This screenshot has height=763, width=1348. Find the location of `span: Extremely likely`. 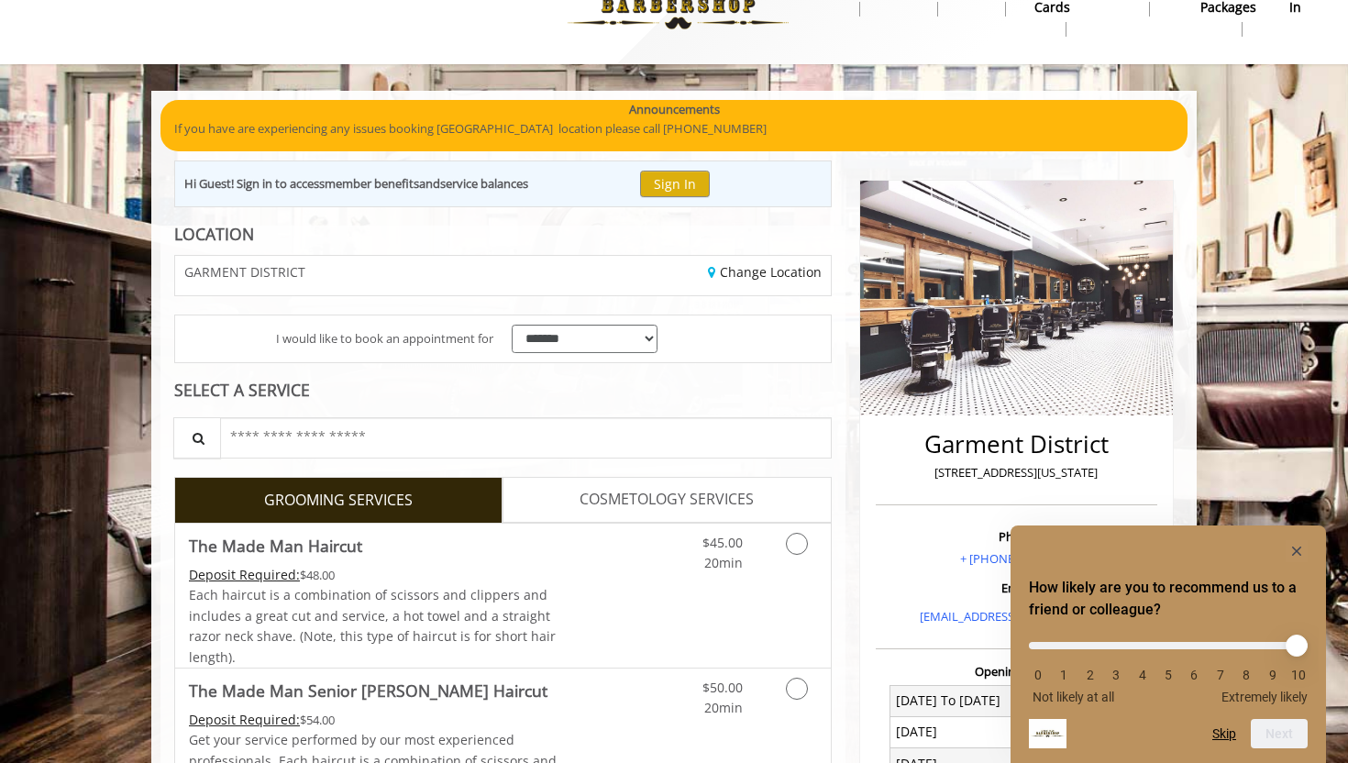

span: Extremely likely is located at coordinates (1264, 697).